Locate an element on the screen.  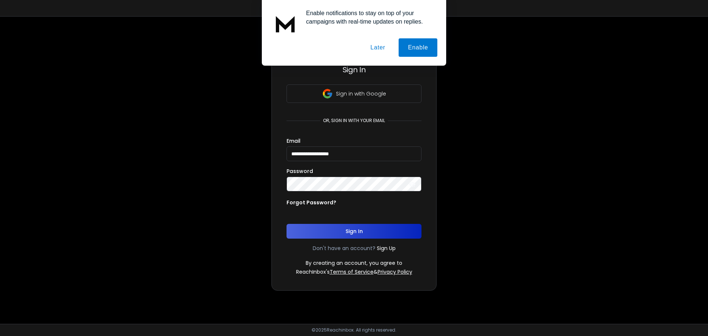
p: ReachInbox's & is located at coordinates (354, 272).